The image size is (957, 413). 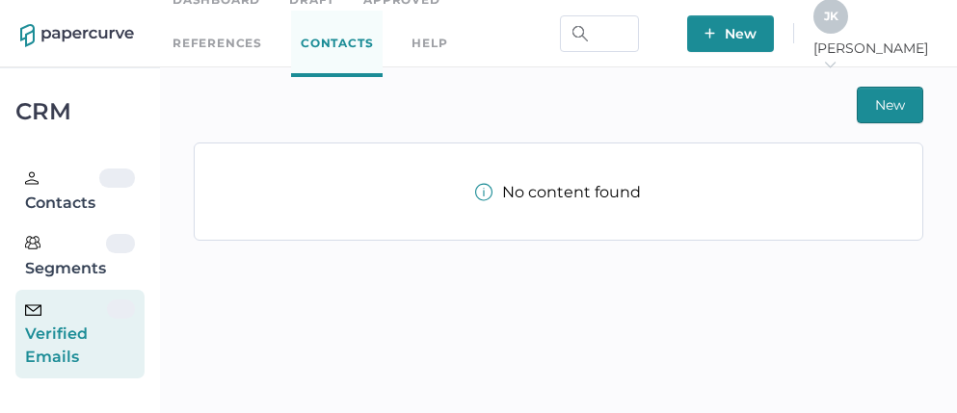 I want to click on a: Contacts, so click(x=336, y=43).